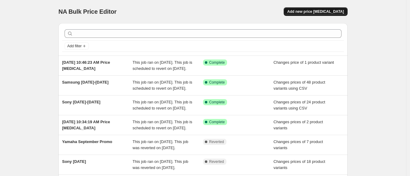  What do you see at coordinates (300, 85) in the screenshot?
I see `span: Changes prices of 48 product variants using CSV` at bounding box center [300, 85].